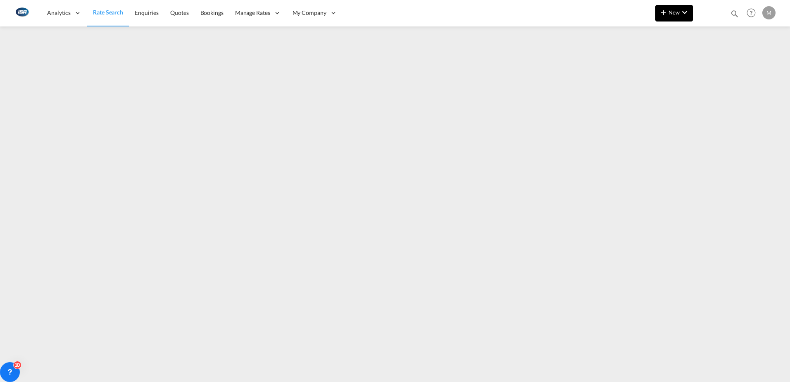  I want to click on div: M, so click(768, 13).